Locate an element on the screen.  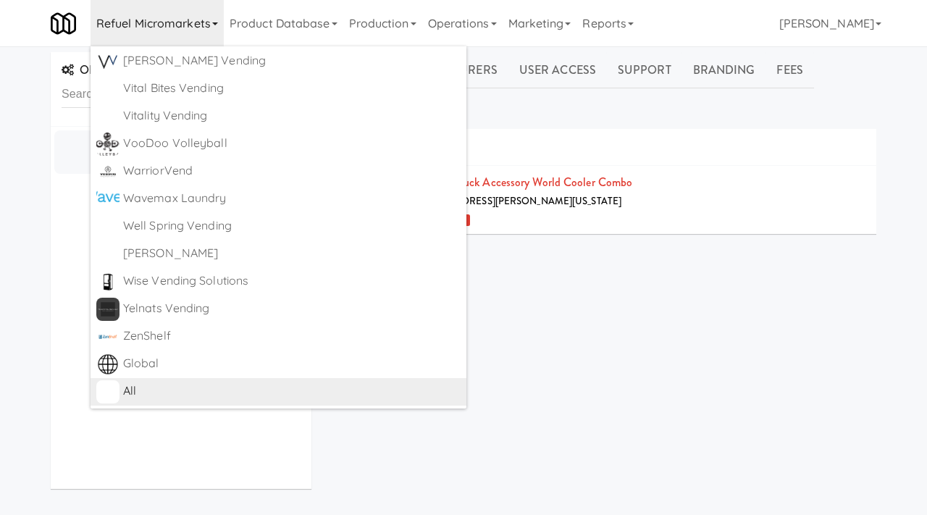
img: Micromart is located at coordinates (63, 23).